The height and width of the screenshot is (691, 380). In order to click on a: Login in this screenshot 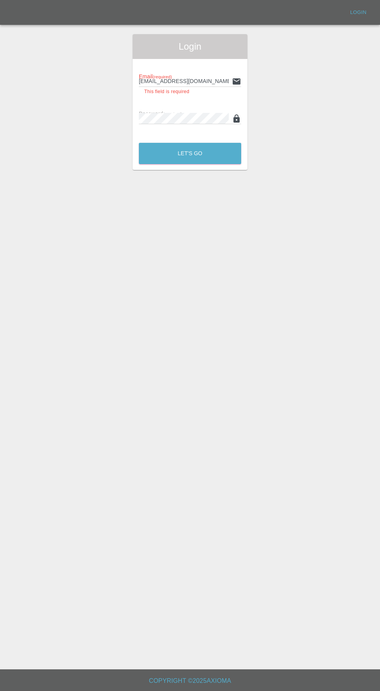, I will do `click(358, 12)`.